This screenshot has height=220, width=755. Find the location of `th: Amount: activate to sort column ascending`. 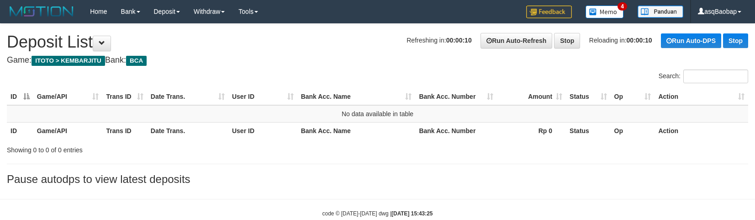

th: Amount: activate to sort column ascending is located at coordinates (531, 96).